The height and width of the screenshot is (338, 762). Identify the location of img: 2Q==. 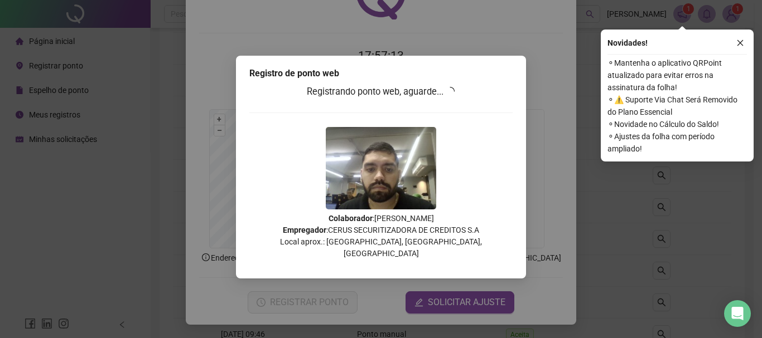
(381, 168).